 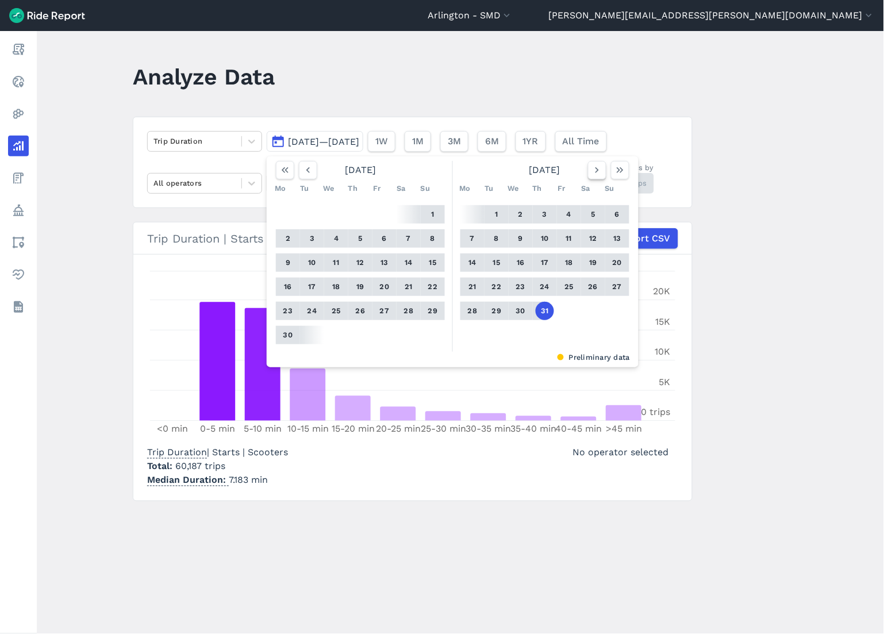 What do you see at coordinates (656, 412) in the screenshot?
I see `tspan: 0 trips` at bounding box center [656, 412].